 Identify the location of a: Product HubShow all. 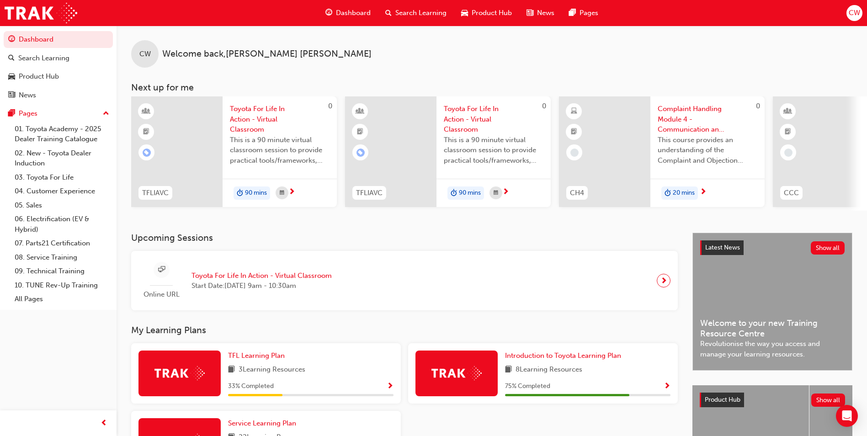
(772, 400).